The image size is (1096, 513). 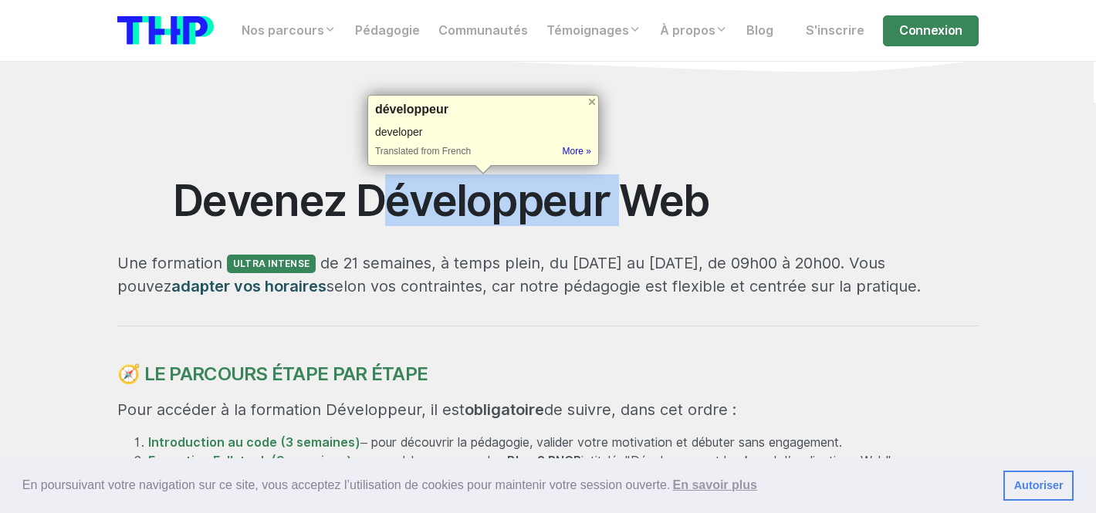 What do you see at coordinates (593, 31) in the screenshot?
I see `a: Témoignages` at bounding box center [593, 31].